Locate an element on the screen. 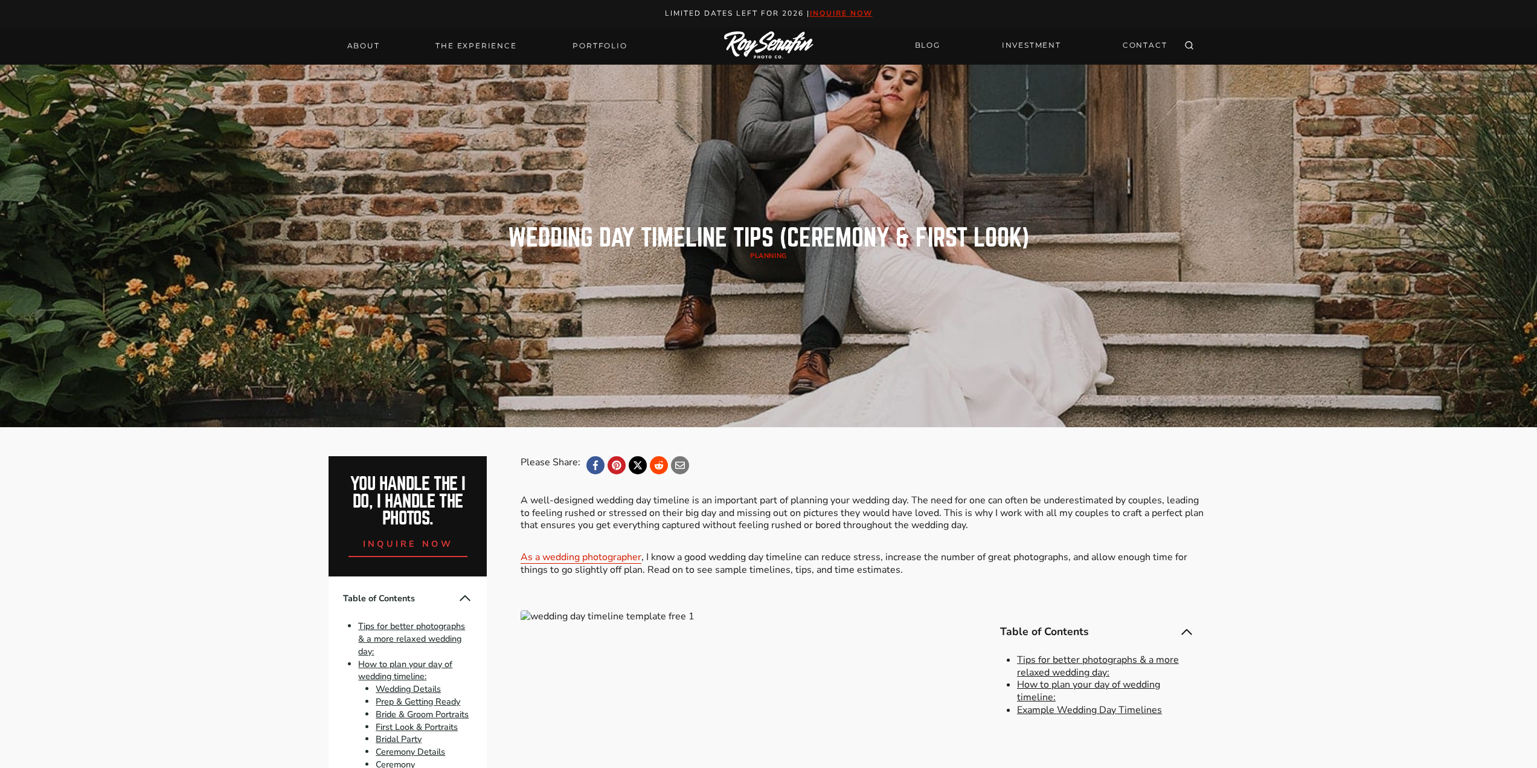  a: Email is located at coordinates (680, 465).